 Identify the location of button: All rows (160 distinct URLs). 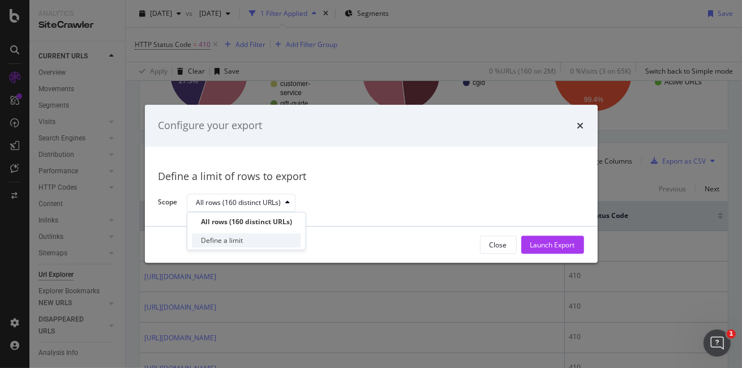
(241, 203).